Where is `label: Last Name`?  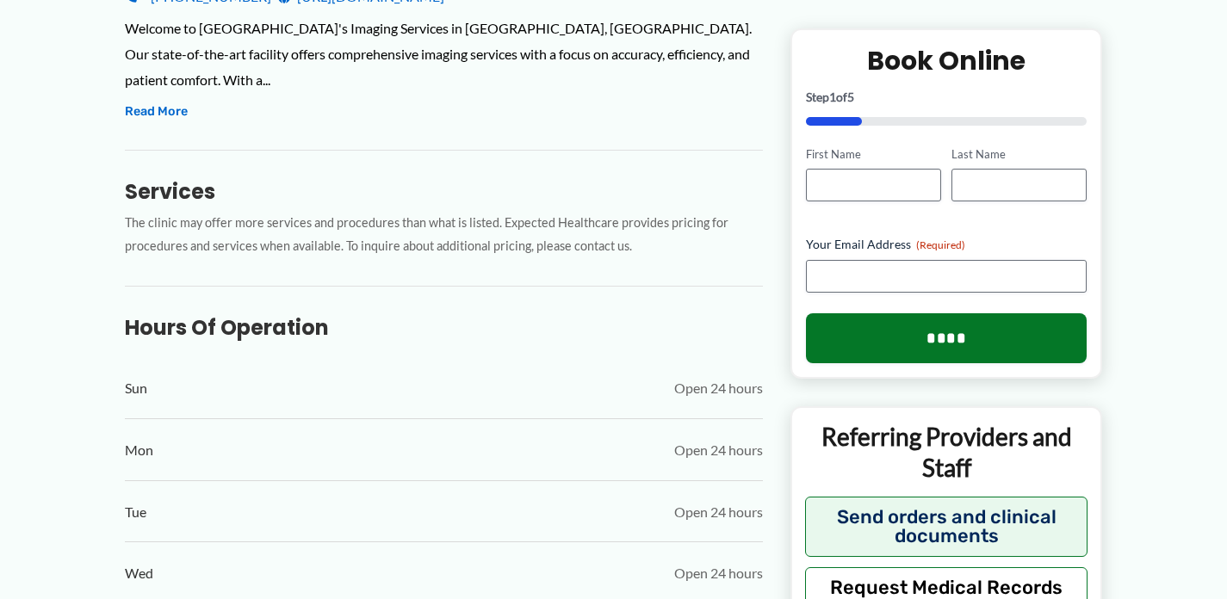
label: Last Name is located at coordinates (1019, 153).